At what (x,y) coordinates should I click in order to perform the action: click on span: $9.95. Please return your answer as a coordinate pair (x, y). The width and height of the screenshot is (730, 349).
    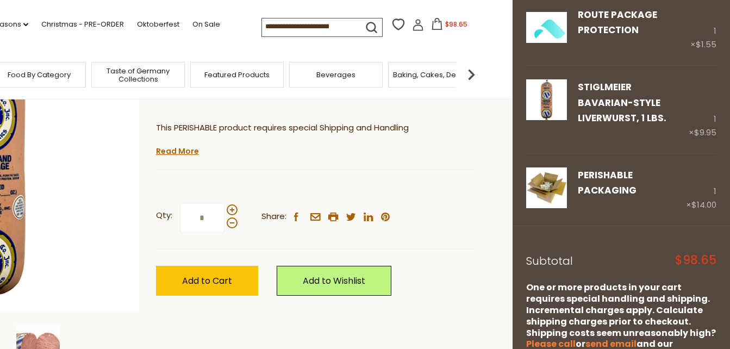
    Looking at the image, I should click on (705, 132).